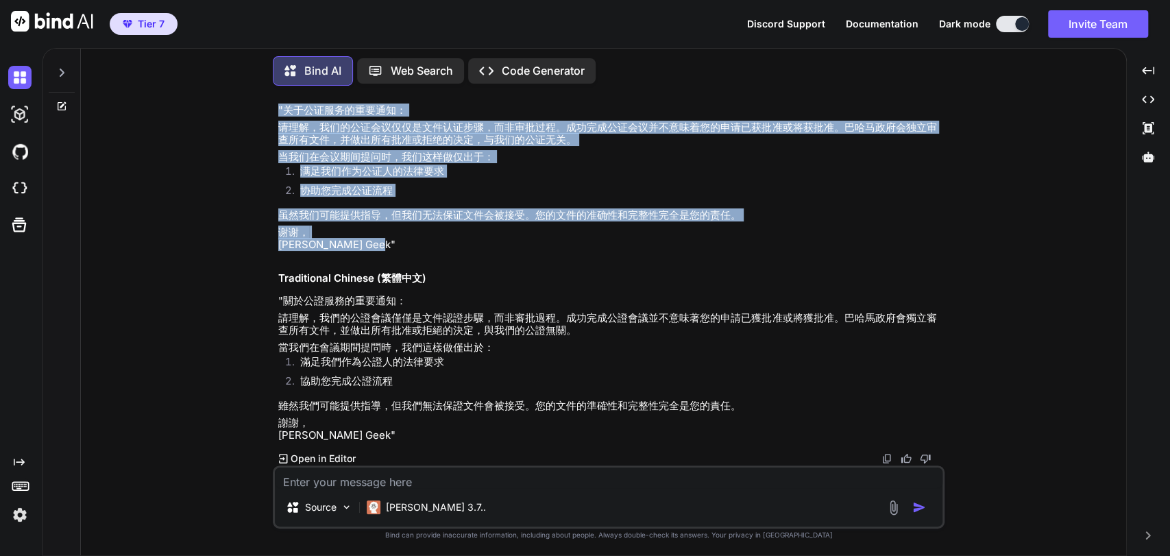 The height and width of the screenshot is (556, 1170). Describe the element at coordinates (887, 459) in the screenshot. I see `img: copy` at that location.